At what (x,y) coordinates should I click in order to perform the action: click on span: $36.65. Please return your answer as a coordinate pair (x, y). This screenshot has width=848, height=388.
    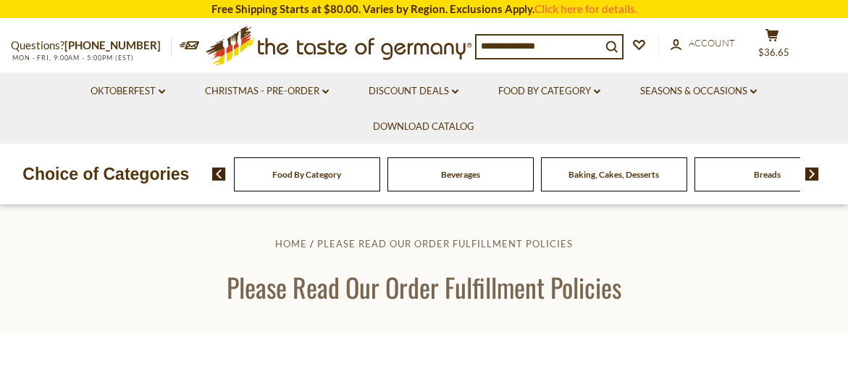
    Looking at the image, I should click on (774, 52).